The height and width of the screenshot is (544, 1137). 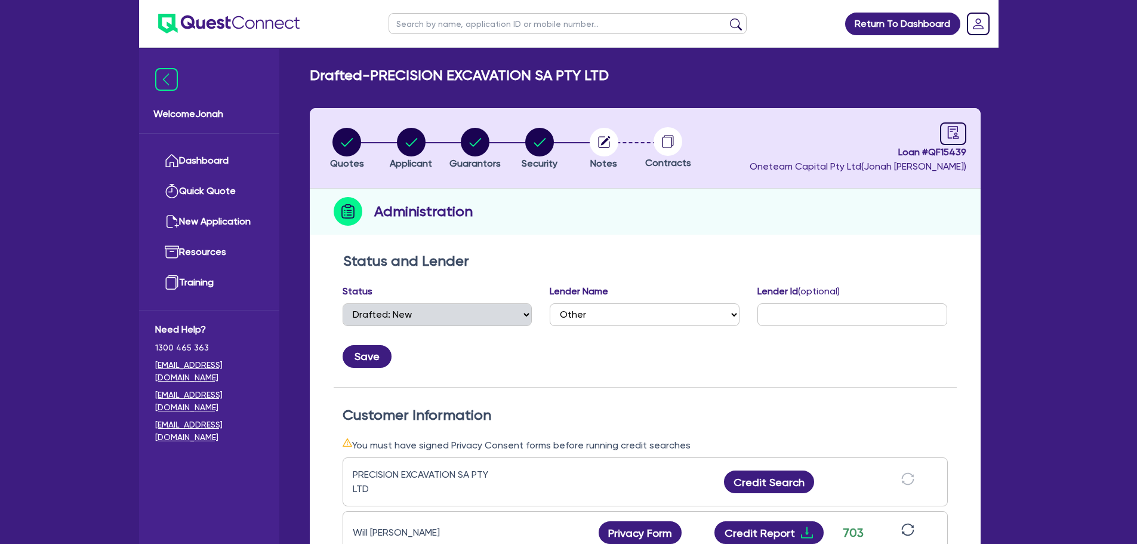 I want to click on span: 1300 465 363, so click(x=209, y=347).